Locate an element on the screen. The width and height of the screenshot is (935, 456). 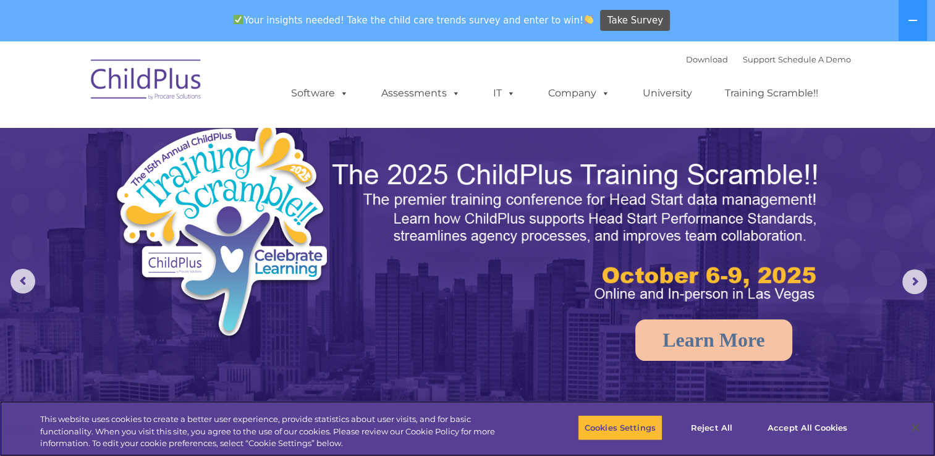
button: Reject All is located at coordinates (712, 428).